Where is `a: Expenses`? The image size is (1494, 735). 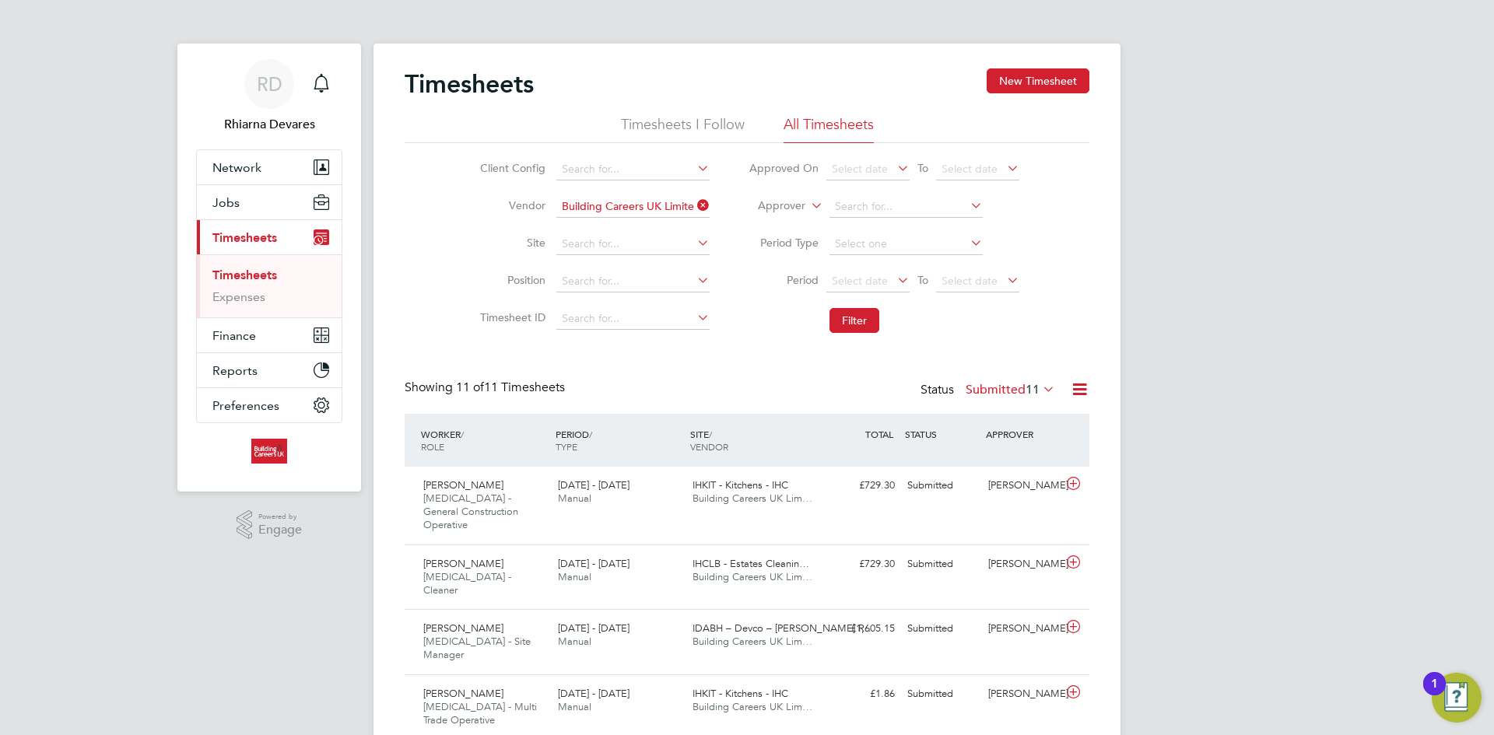
a: Expenses is located at coordinates (239, 297).